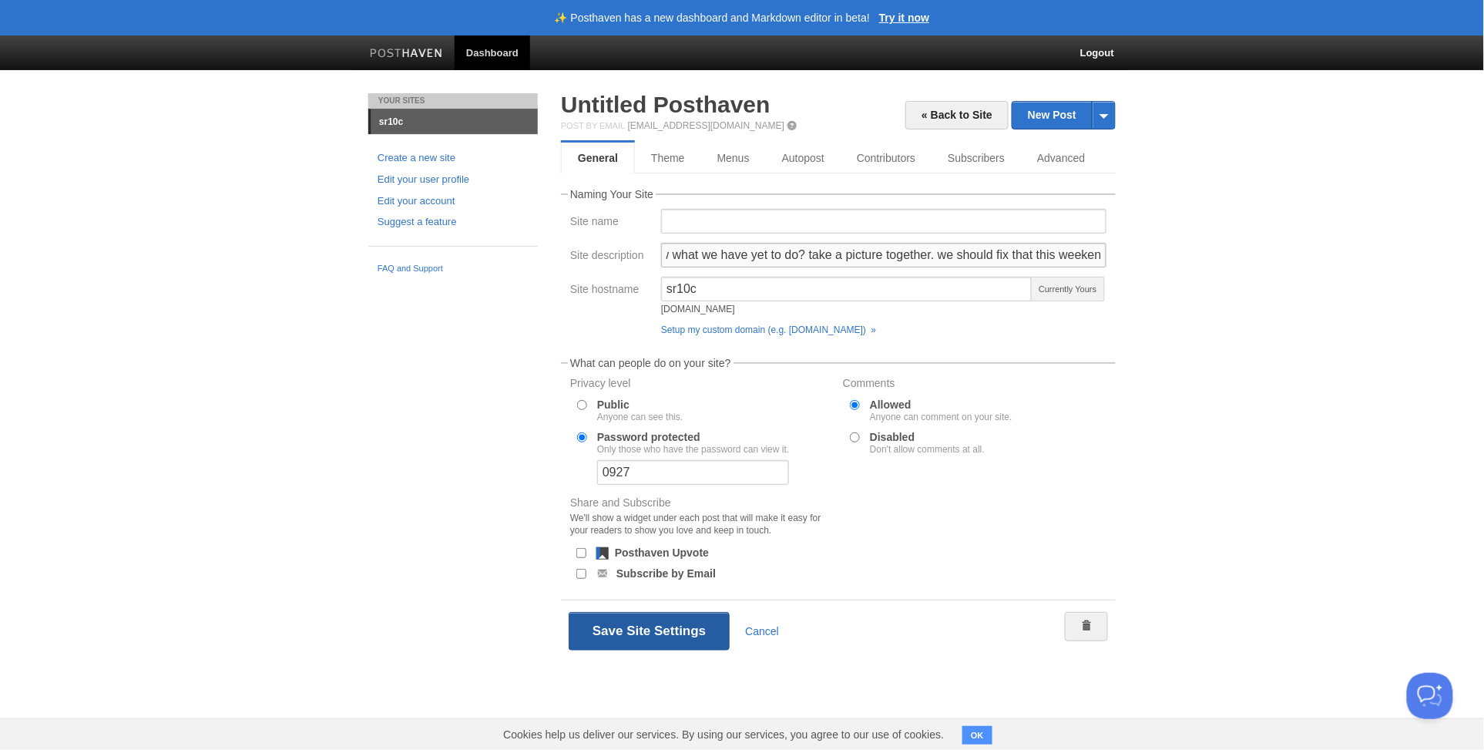 The image size is (1484, 750). What do you see at coordinates (693, 449) in the screenshot?
I see `div: Only those who have the password can view it.` at bounding box center [693, 449].